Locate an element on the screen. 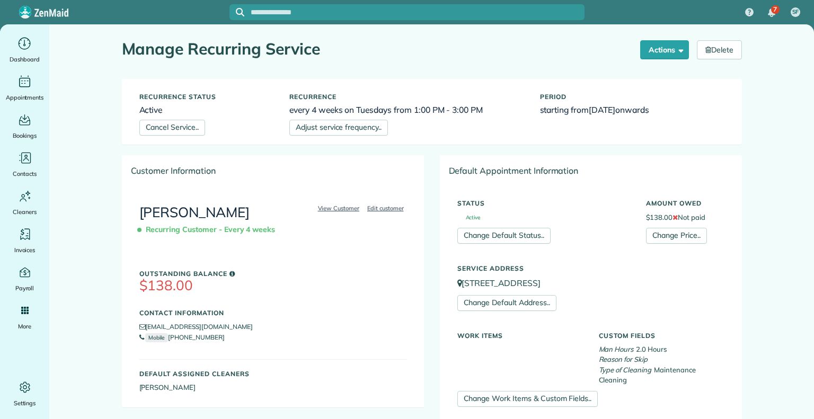  button: Actions is located at coordinates (664, 50).